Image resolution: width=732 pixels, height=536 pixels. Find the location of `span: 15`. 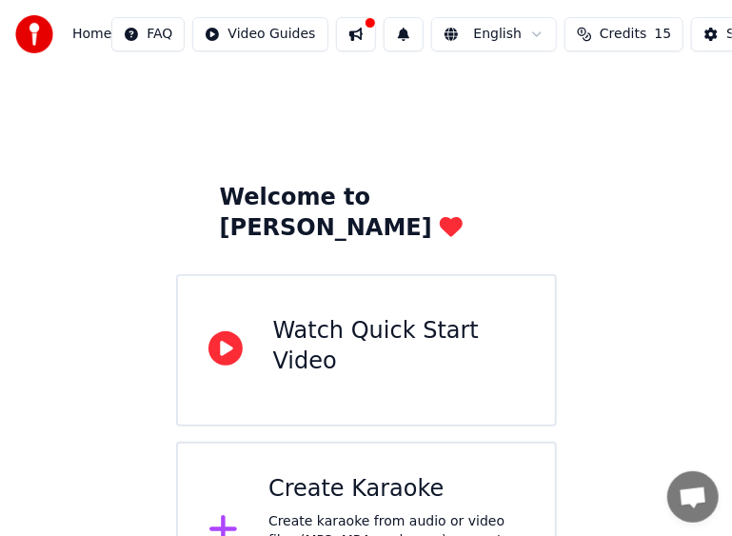

span: 15 is located at coordinates (663, 34).